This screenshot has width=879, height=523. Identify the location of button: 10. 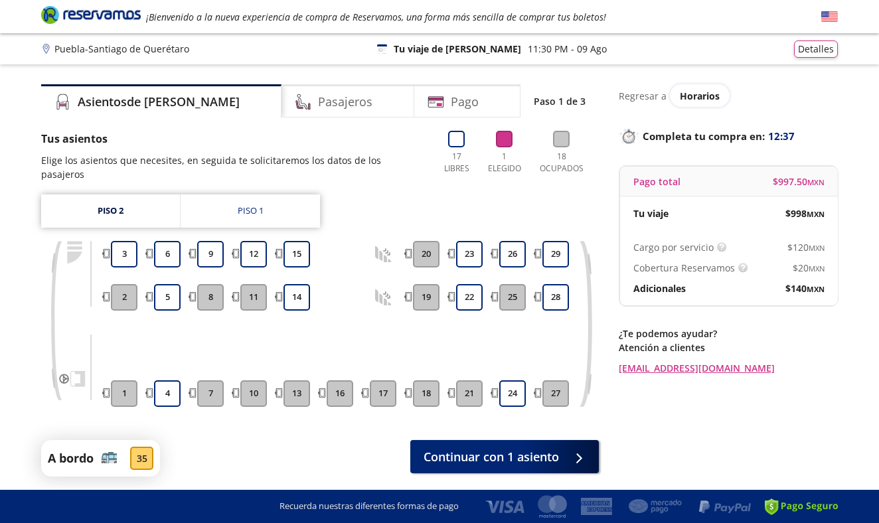
(254, 394).